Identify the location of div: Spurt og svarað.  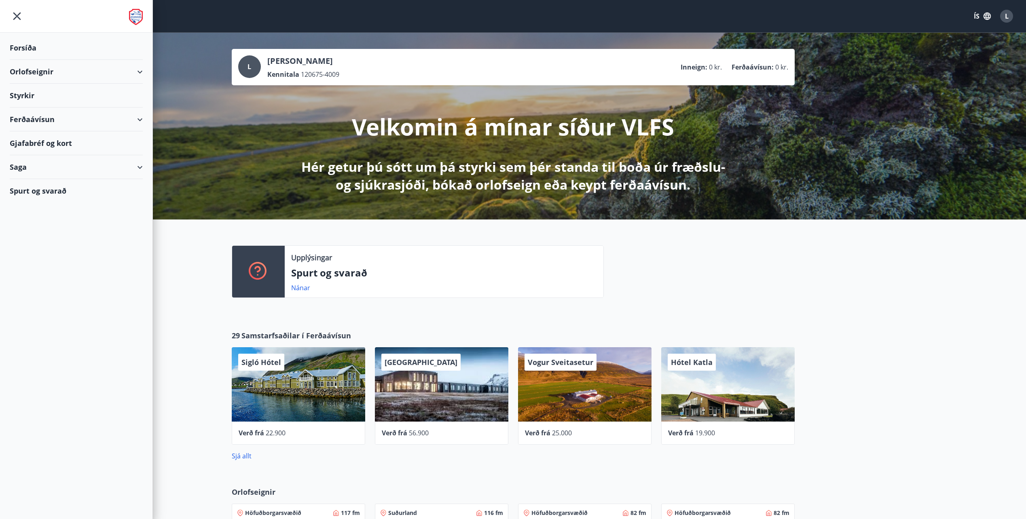
(76, 191).